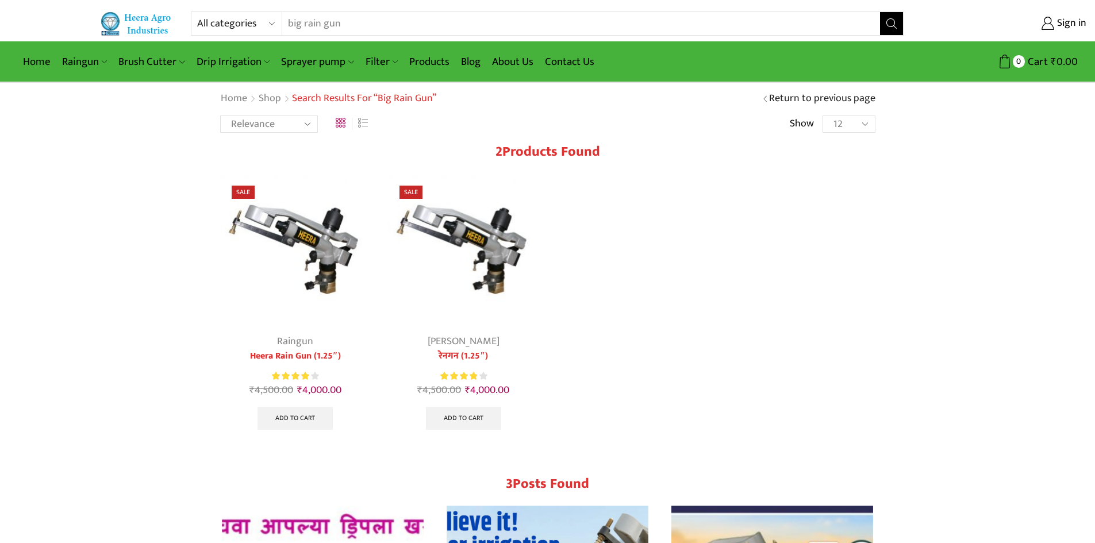 Image resolution: width=1095 pixels, height=543 pixels. What do you see at coordinates (270, 99) in the screenshot?
I see `a: Shop` at bounding box center [270, 99].